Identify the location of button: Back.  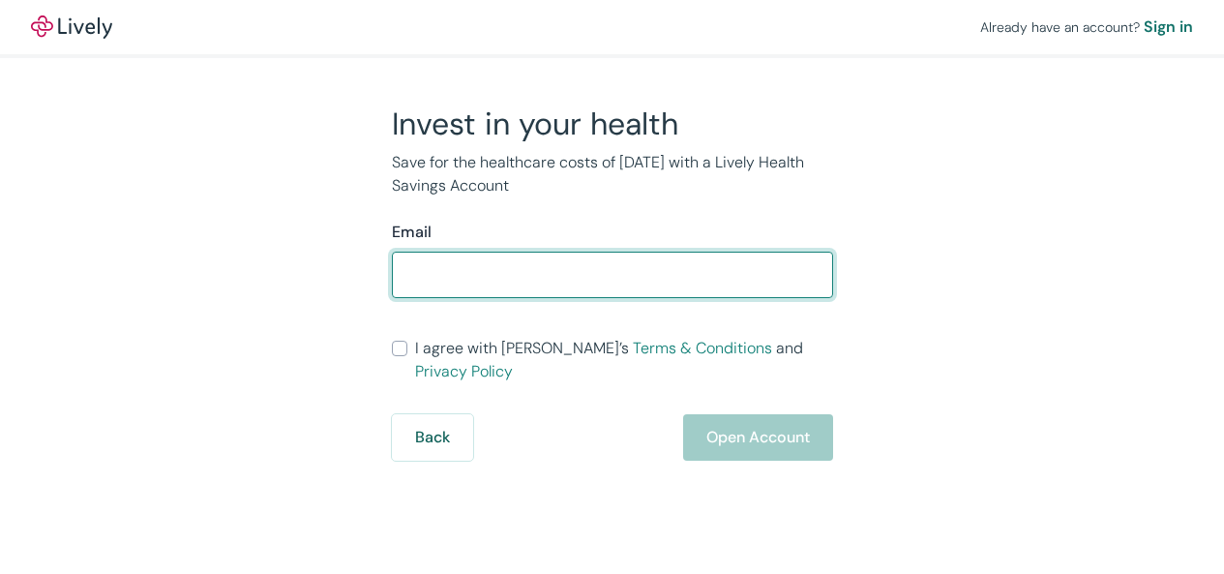
(432, 437).